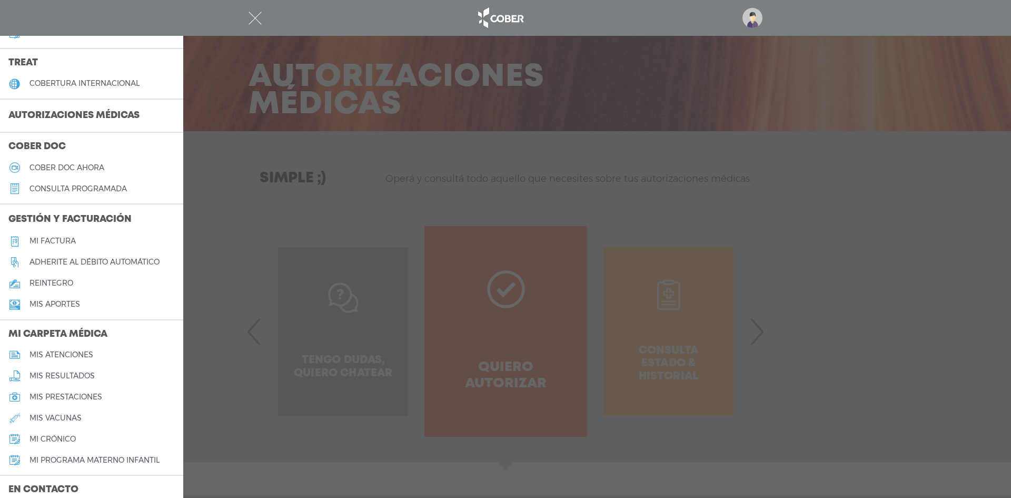 The width and height of the screenshot is (1011, 498). What do you see at coordinates (53, 439) in the screenshot?
I see `h5: mi crónico` at bounding box center [53, 439].